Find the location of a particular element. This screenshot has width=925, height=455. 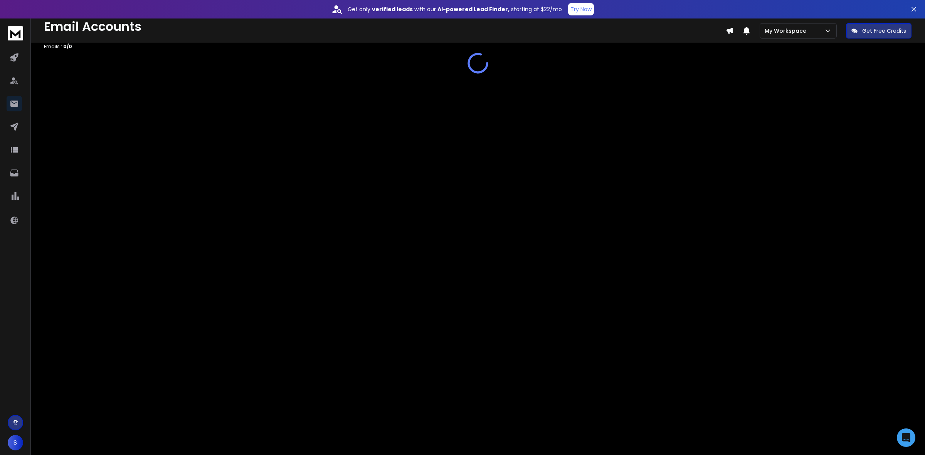

button: Try Now is located at coordinates (581, 9).